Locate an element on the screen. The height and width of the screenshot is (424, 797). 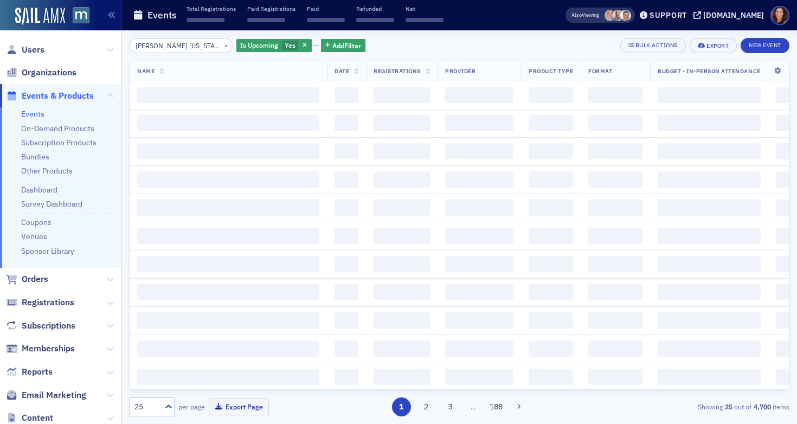
span: Provider is located at coordinates (460, 71).